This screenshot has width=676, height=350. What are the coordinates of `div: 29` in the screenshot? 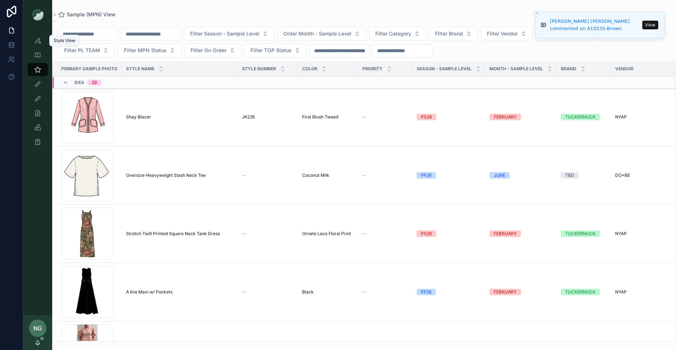 It's located at (94, 83).